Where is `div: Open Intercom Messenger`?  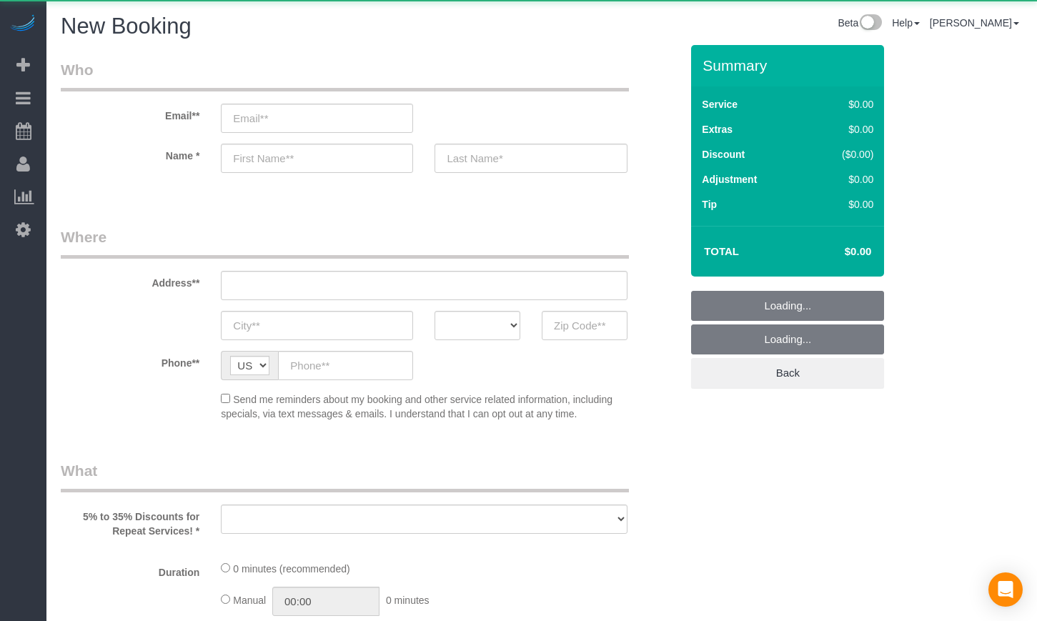
div: Open Intercom Messenger is located at coordinates (1006, 590).